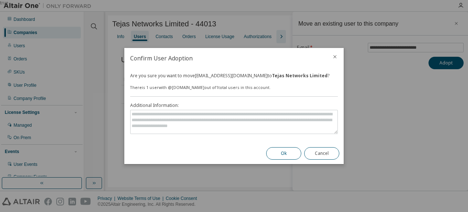  Describe the element at coordinates (284, 153) in the screenshot. I see `button: Ok` at that location.